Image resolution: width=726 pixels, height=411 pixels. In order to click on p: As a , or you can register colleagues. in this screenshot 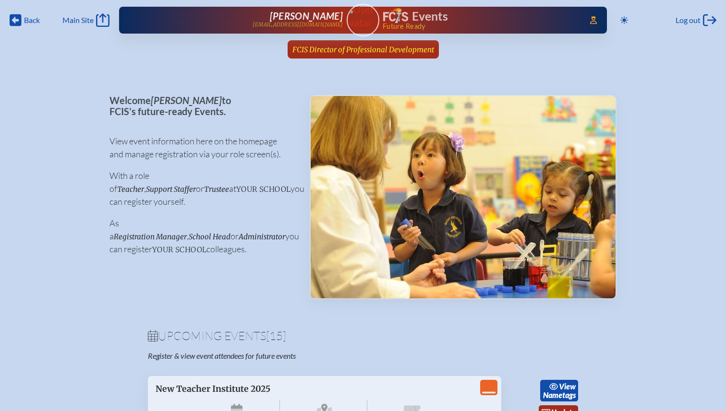, I will do `click(202, 236)`.